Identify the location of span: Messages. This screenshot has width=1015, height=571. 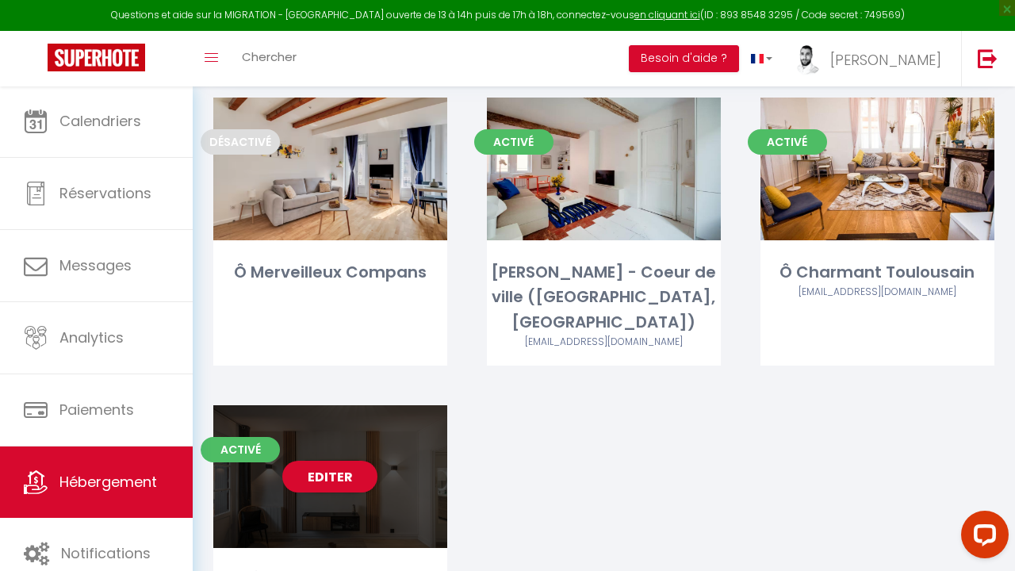
(95, 265).